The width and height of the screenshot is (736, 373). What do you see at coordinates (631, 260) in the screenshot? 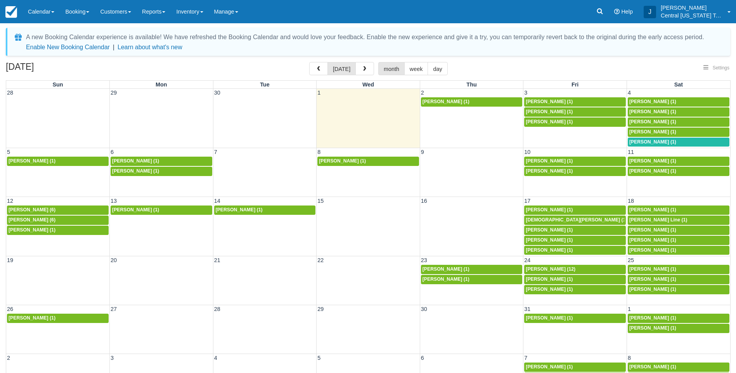
I see `span: 25` at bounding box center [631, 260].